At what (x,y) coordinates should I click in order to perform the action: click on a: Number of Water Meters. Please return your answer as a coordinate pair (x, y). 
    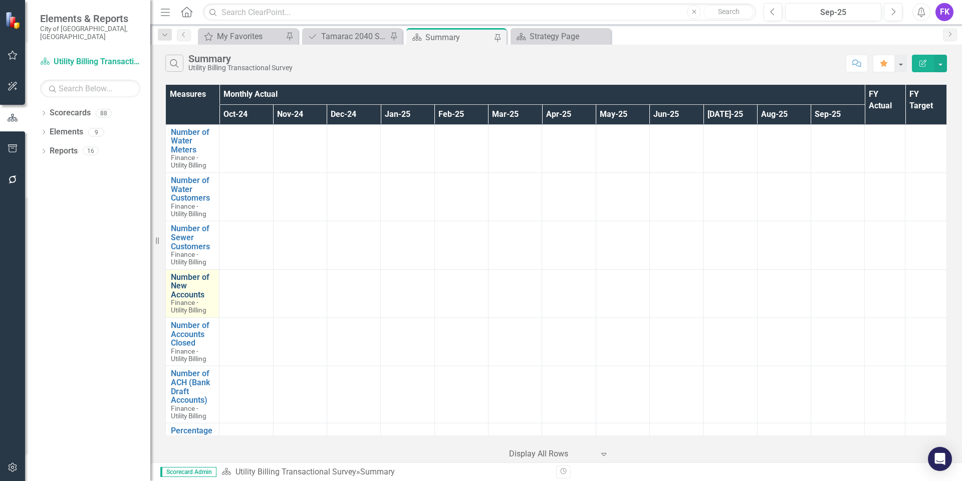
    Looking at the image, I should click on (192, 141).